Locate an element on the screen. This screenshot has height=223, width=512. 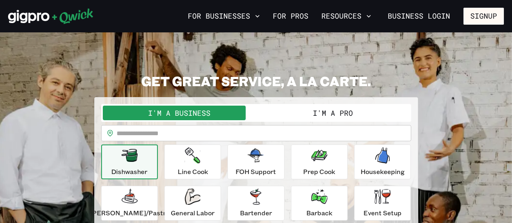
p: General Labor is located at coordinates (193, 213).